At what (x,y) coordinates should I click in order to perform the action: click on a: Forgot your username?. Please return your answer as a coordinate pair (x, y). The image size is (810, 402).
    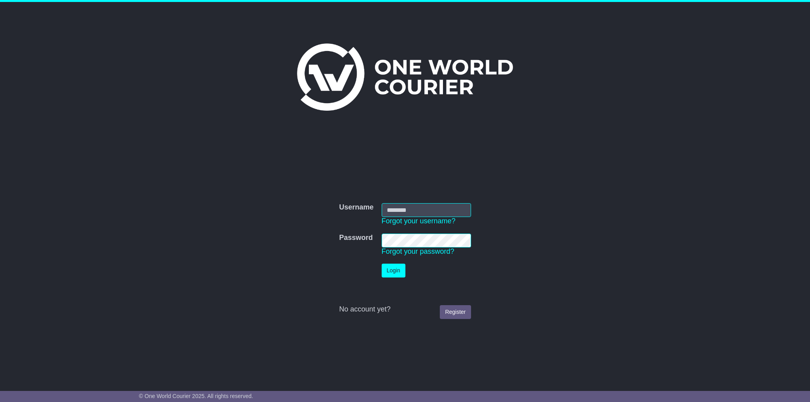
    Looking at the image, I should click on (418, 221).